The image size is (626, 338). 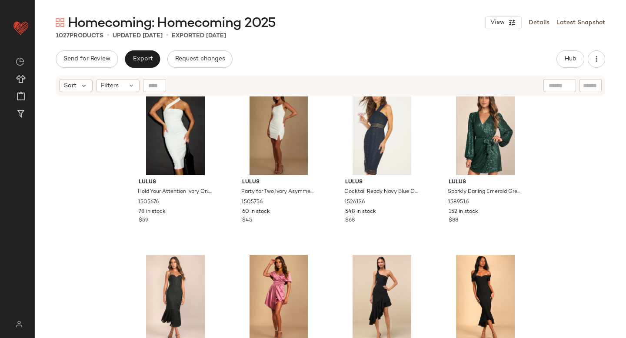 What do you see at coordinates (144, 221) in the screenshot?
I see `span: $59` at bounding box center [144, 221].